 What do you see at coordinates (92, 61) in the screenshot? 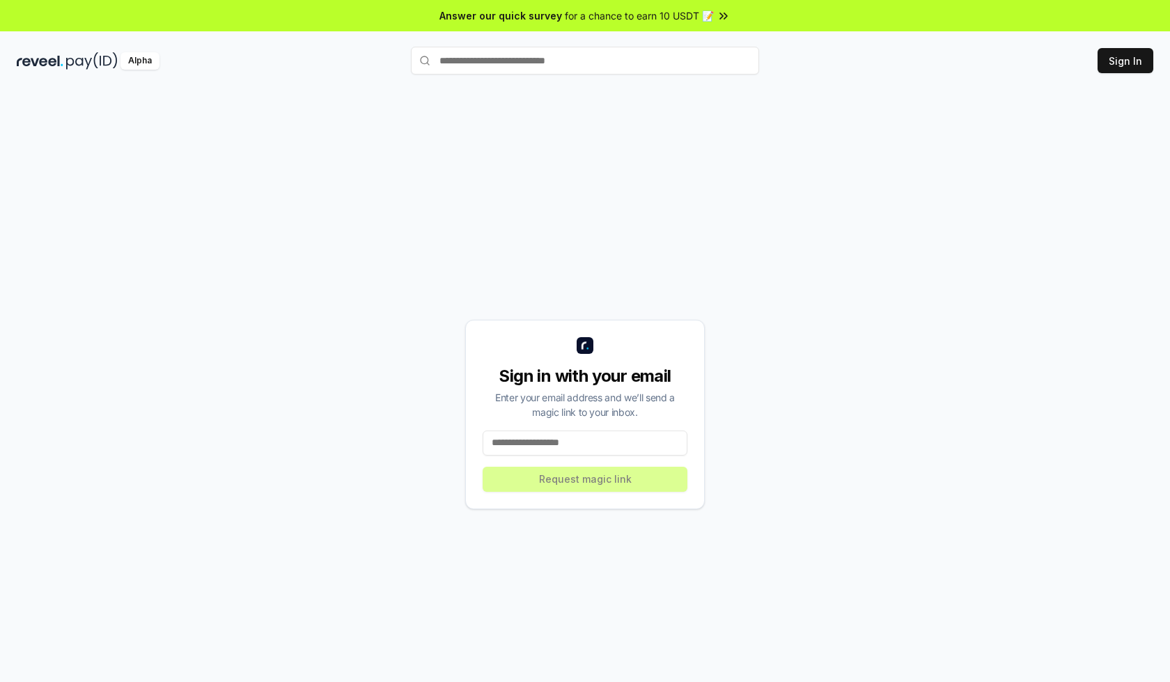
I see `img: pay_id` at bounding box center [92, 61].